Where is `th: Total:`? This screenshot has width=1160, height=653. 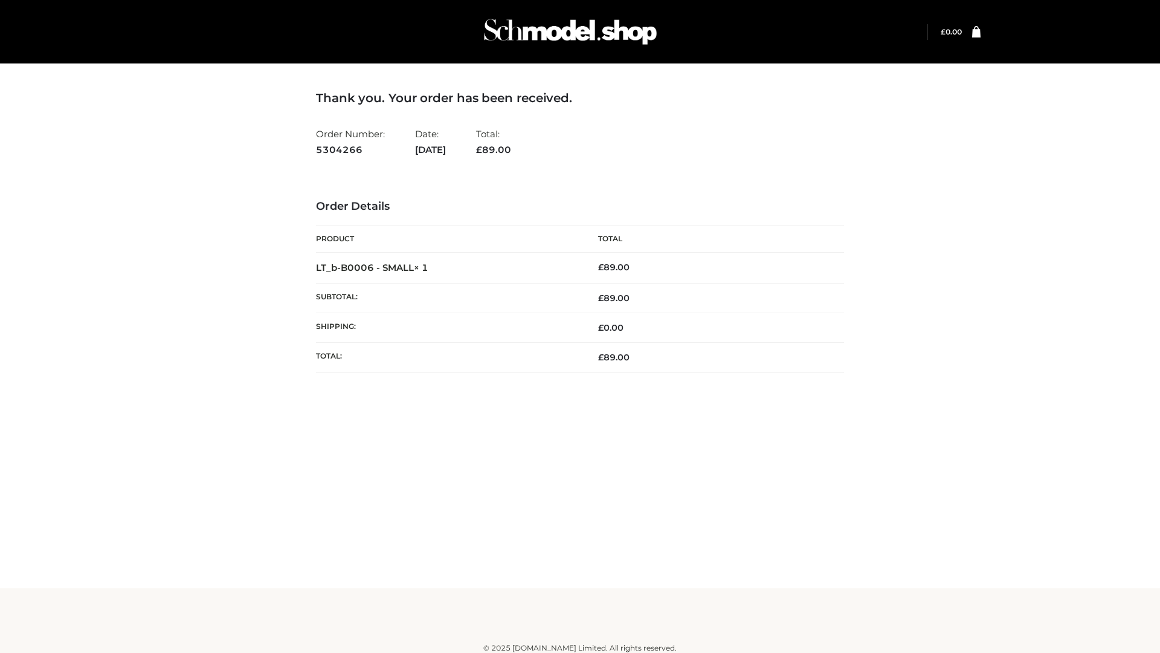
th: Total: is located at coordinates (448, 357).